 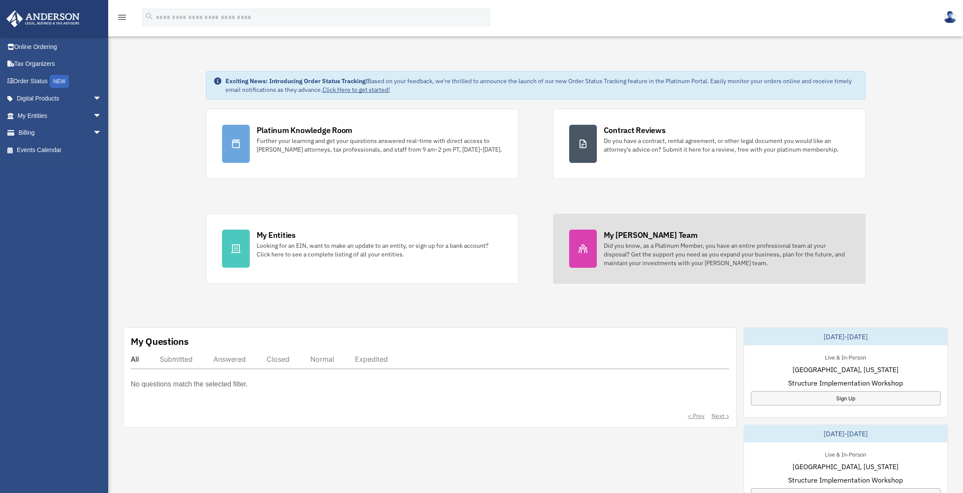 What do you see at coordinates (542, 85) in the screenshot?
I see `div: Based on your feedback, we're thrilled to announce the launch of our new Order Status Tracking fe...` at bounding box center [542, 85].